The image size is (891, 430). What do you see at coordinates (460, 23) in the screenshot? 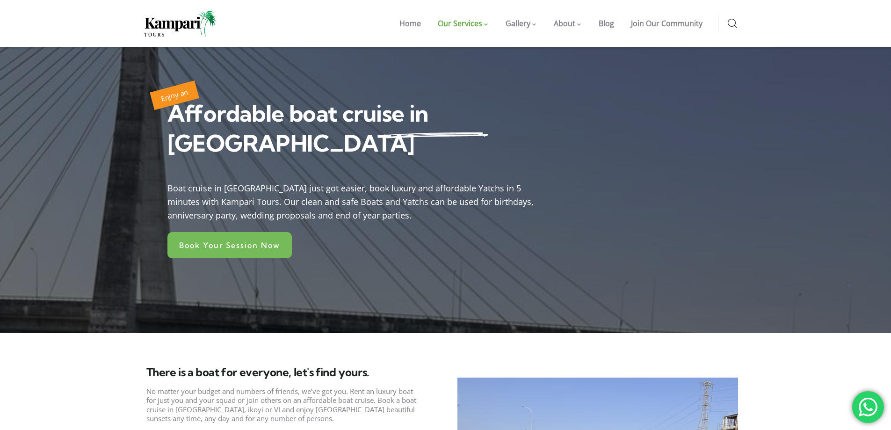
I see `span: Our Services` at bounding box center [460, 23].